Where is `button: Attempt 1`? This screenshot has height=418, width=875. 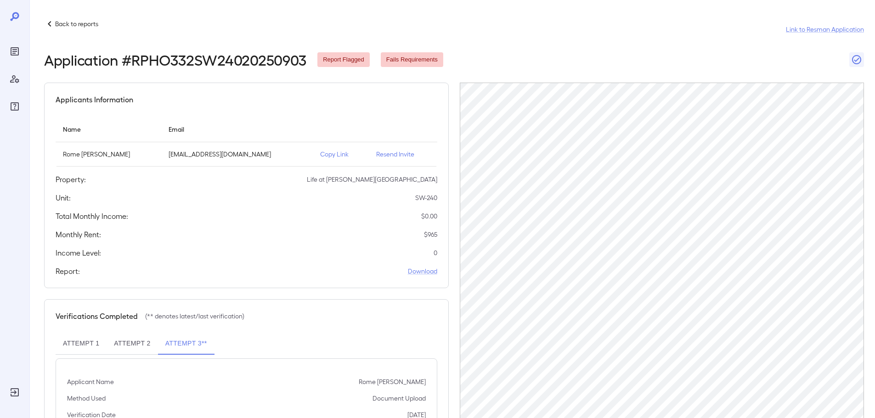
button: Attempt 1 is located at coordinates (81, 344).